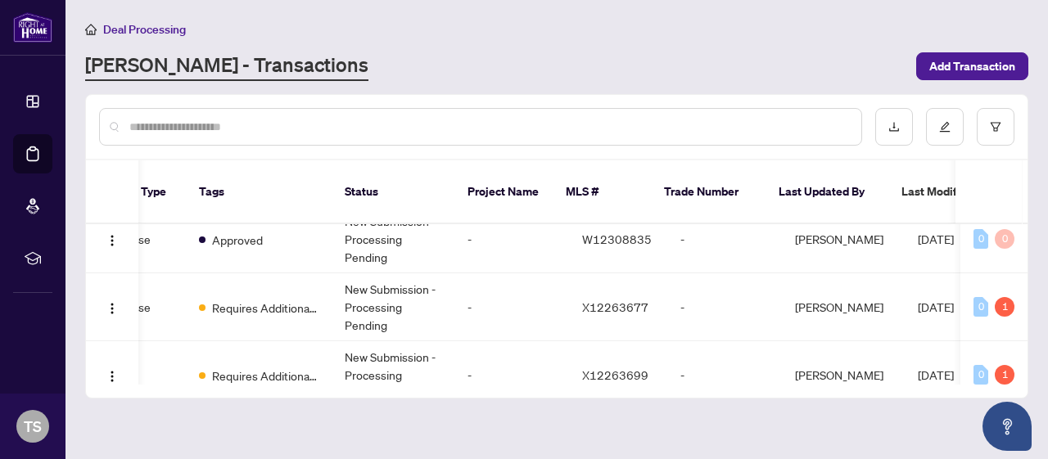  What do you see at coordinates (972, 66) in the screenshot?
I see `span: Add Transaction` at bounding box center [972, 66].